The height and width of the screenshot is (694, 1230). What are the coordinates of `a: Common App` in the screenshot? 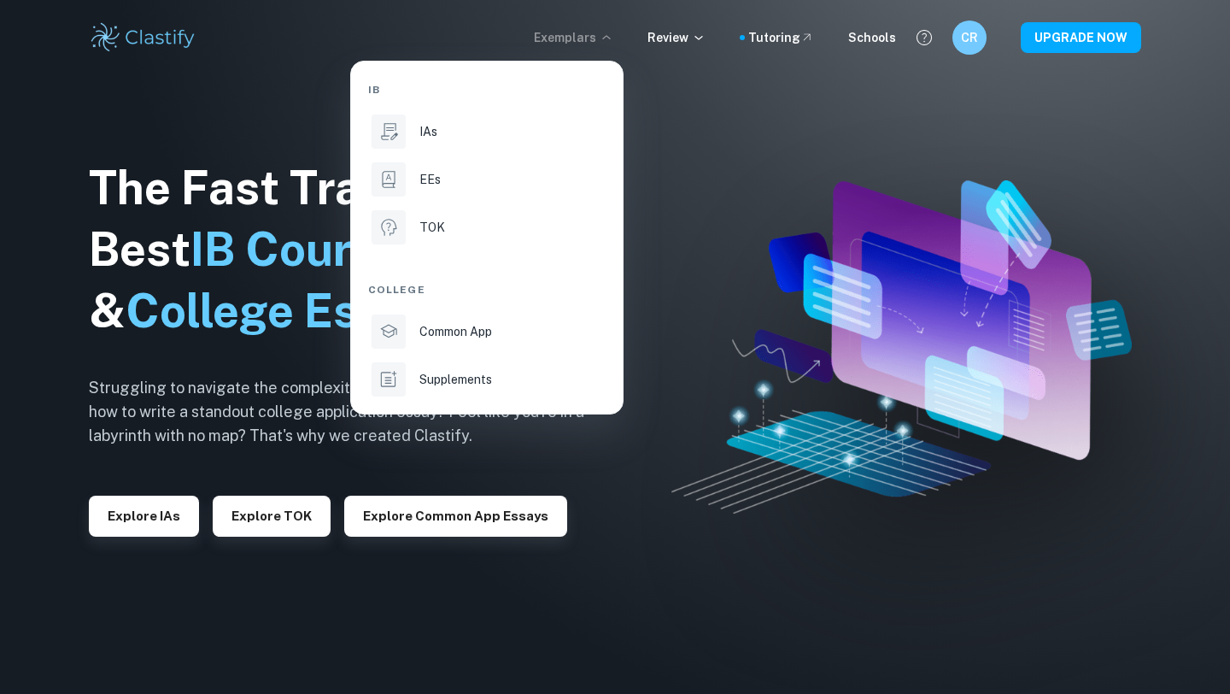 It's located at (487, 332).